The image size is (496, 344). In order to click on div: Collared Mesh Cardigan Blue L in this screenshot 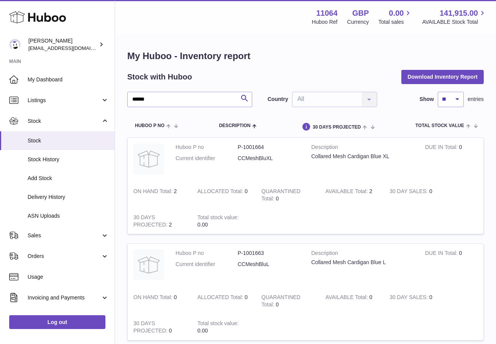, I will do `click(362, 262)`.